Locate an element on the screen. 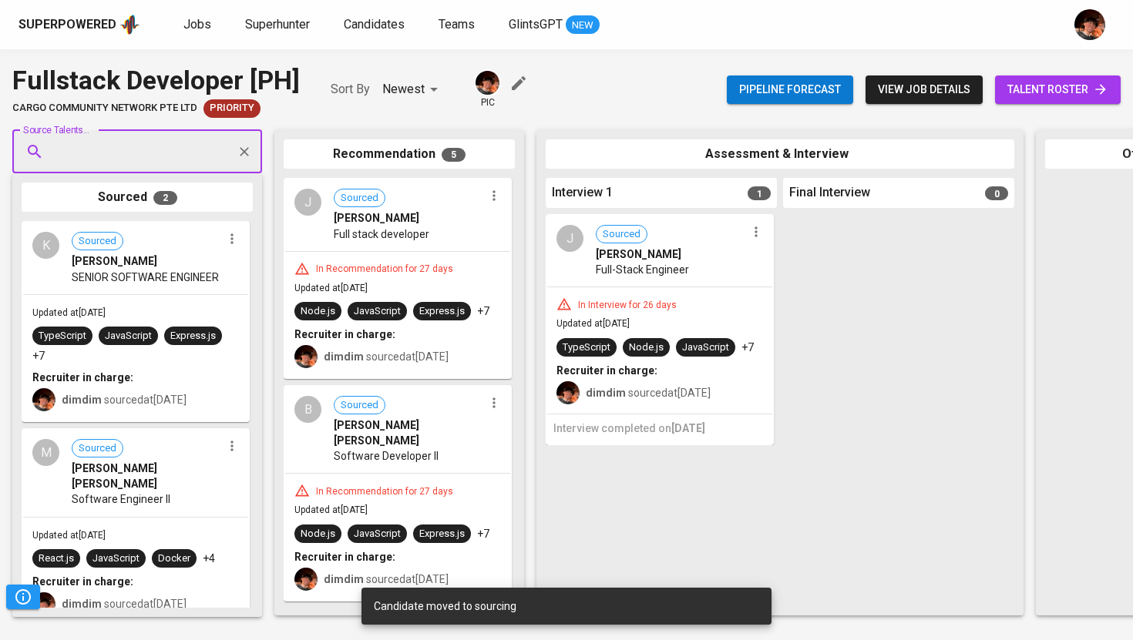 This screenshot has width=1133, height=640. span: 0 is located at coordinates (996, 193).